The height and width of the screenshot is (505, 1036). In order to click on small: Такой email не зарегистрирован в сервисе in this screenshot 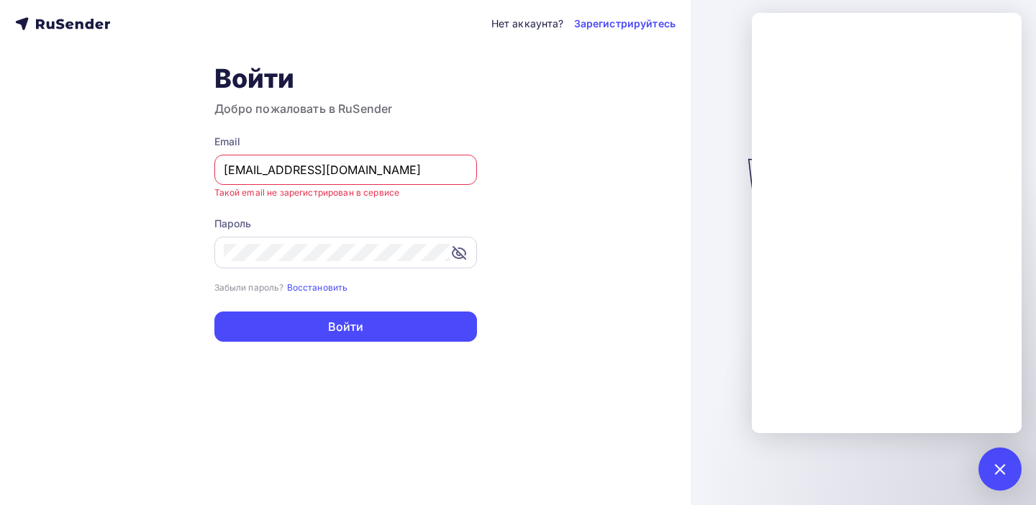, I will do `click(307, 192)`.